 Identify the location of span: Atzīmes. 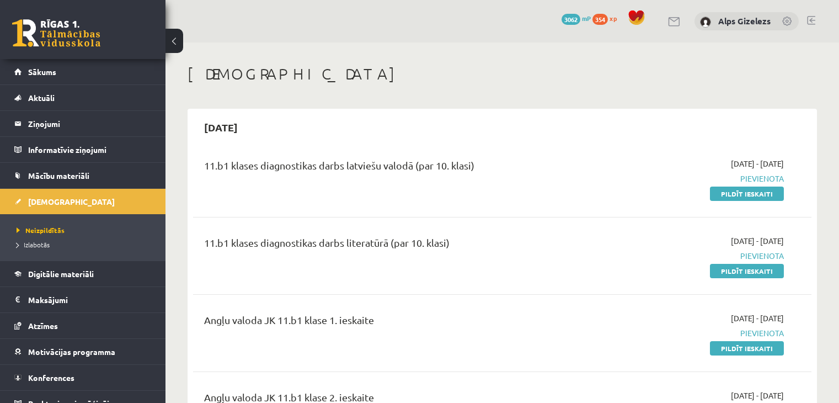
(43, 326).